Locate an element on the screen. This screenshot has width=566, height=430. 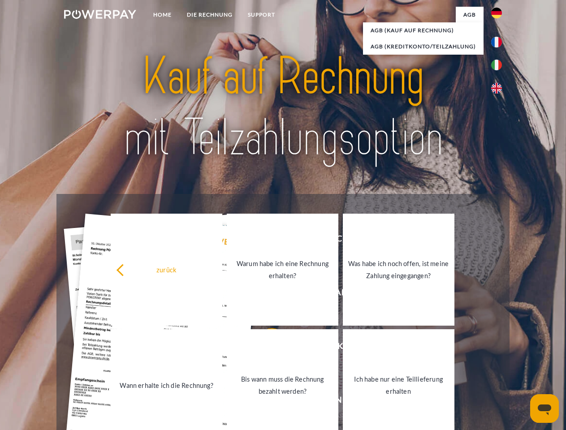
a: AGB (Kauf auf Rechnung) is located at coordinates (423, 30).